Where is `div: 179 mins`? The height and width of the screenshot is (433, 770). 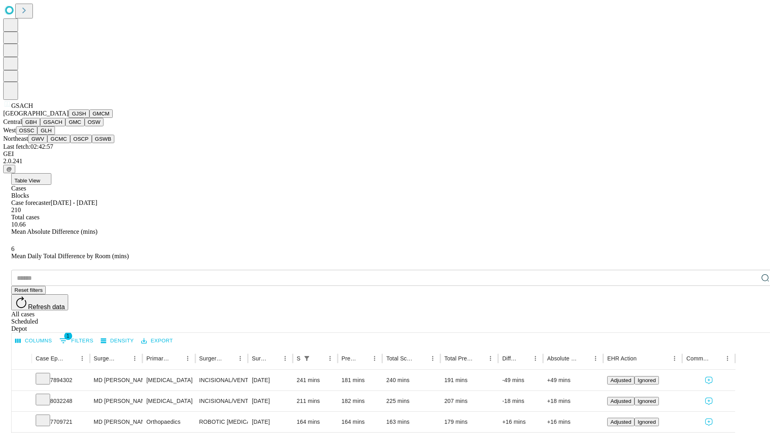 div: 179 mins is located at coordinates (469, 422).